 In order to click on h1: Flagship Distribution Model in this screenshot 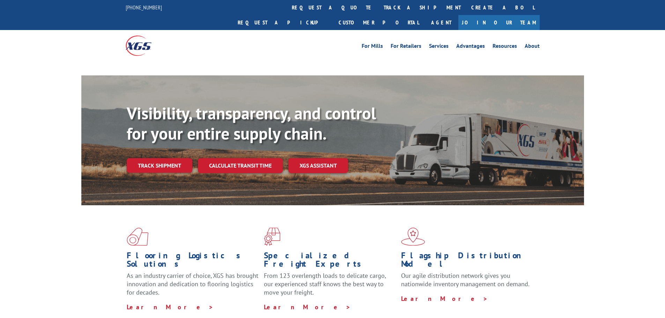, I will do `click(467, 261)`.